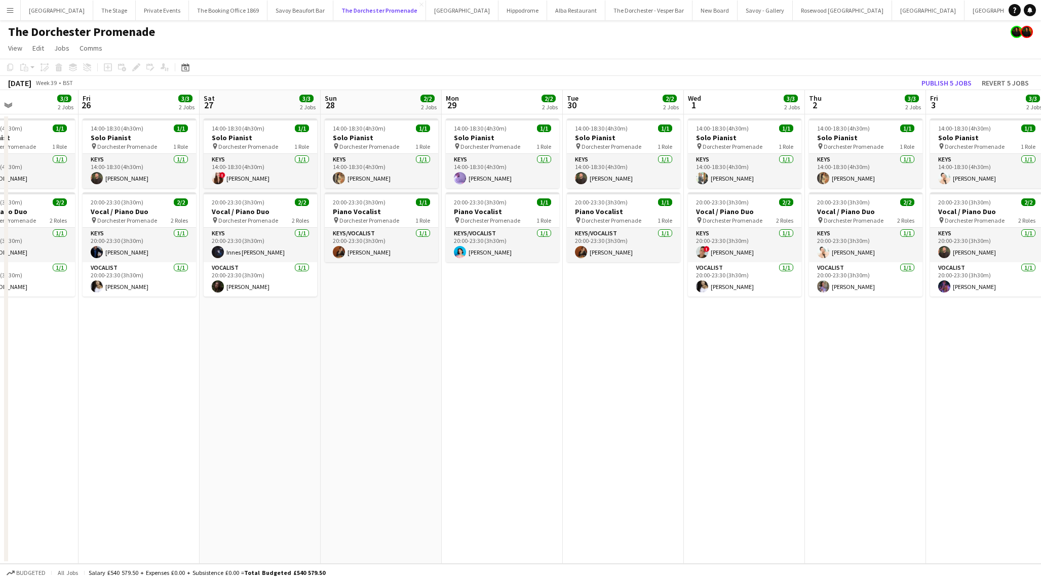  Describe the element at coordinates (649, 10) in the screenshot. I see `button: The Dorchester - Vesper Bar` at that location.